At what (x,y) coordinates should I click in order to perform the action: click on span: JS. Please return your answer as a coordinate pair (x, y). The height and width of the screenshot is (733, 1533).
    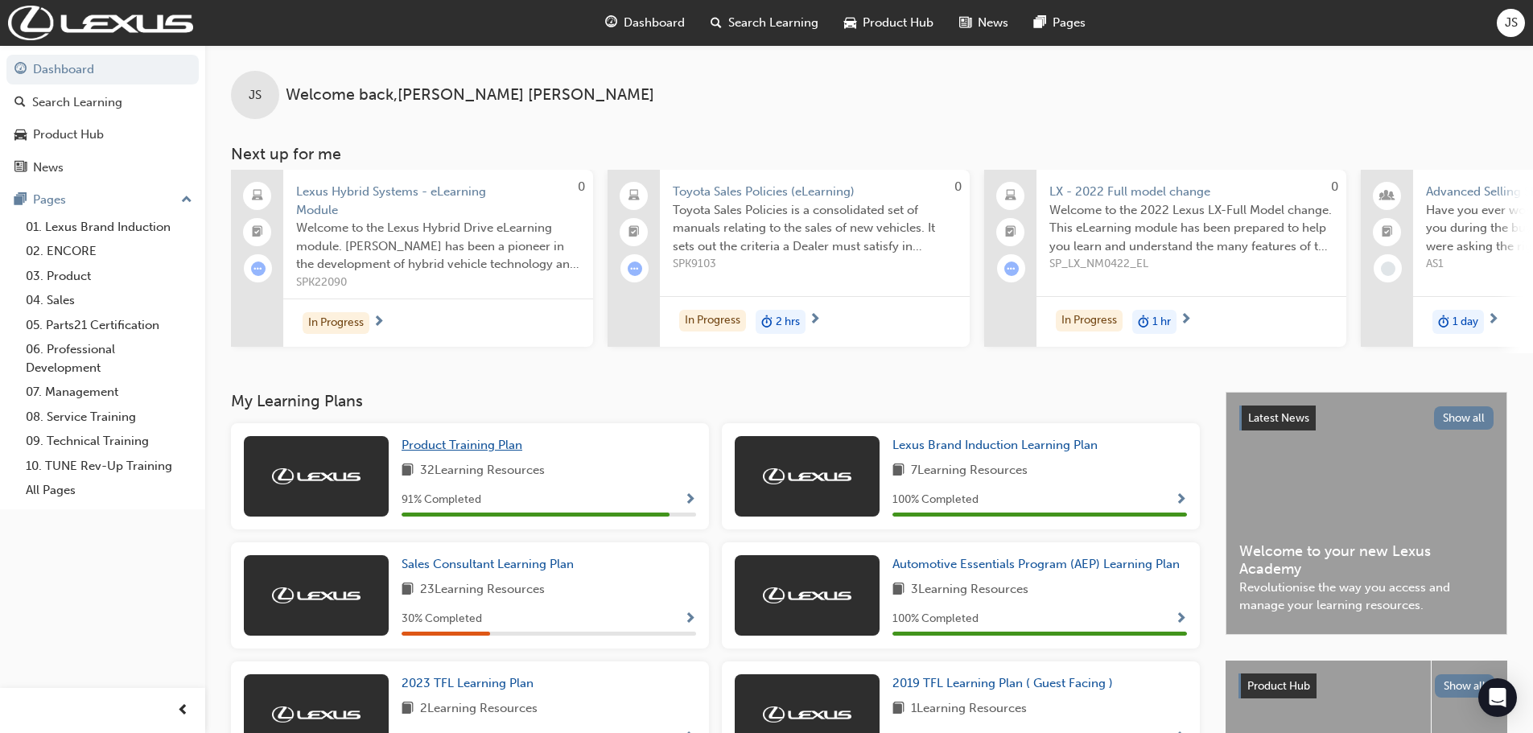
    Looking at the image, I should click on (255, 95).